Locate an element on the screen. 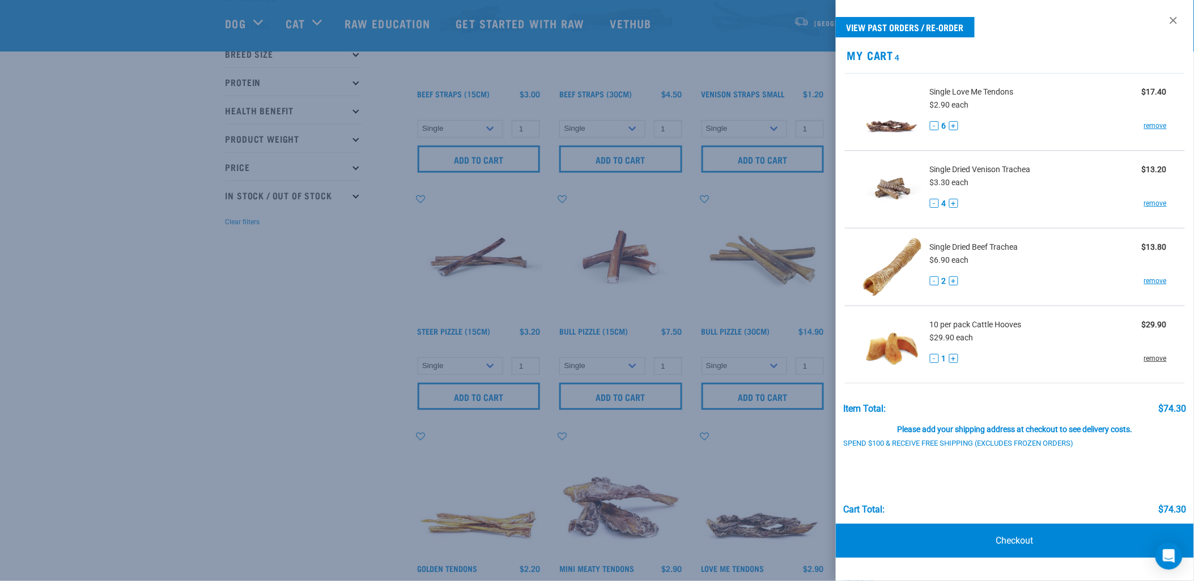  a: View past orders / re-order is located at coordinates (905, 27).